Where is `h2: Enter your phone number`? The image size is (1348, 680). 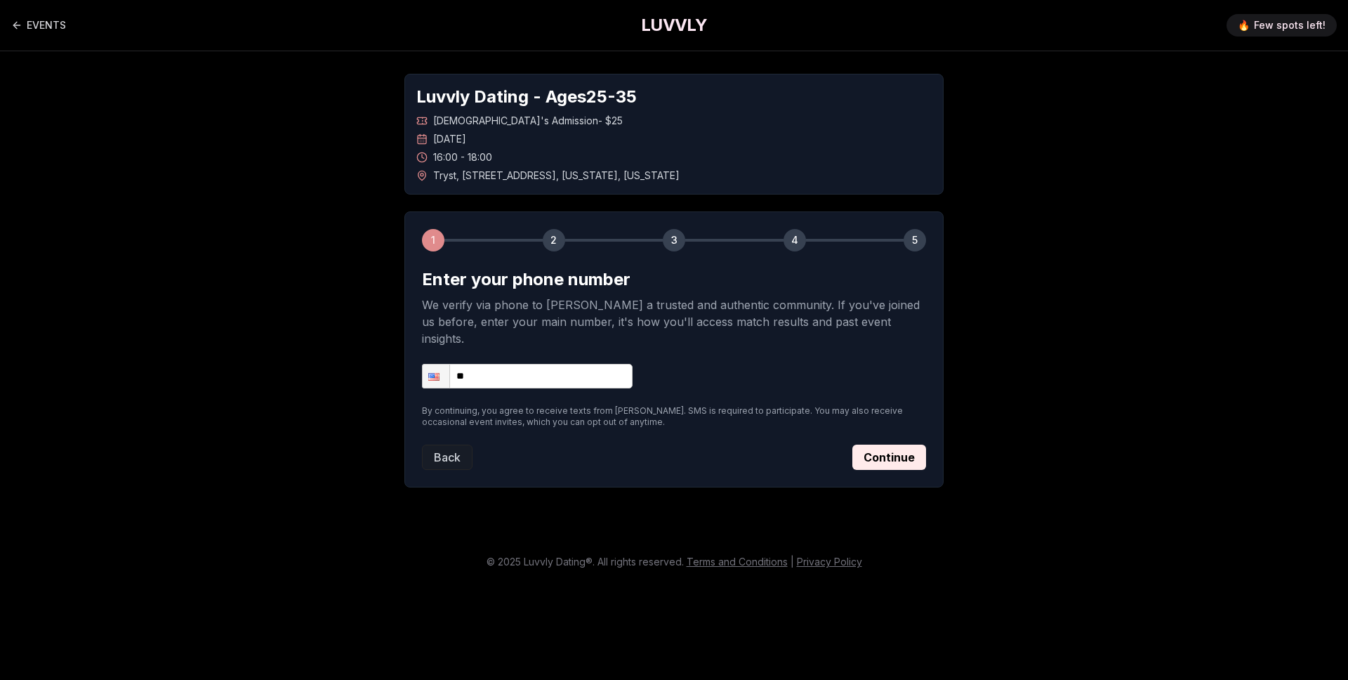
h2: Enter your phone number is located at coordinates (674, 279).